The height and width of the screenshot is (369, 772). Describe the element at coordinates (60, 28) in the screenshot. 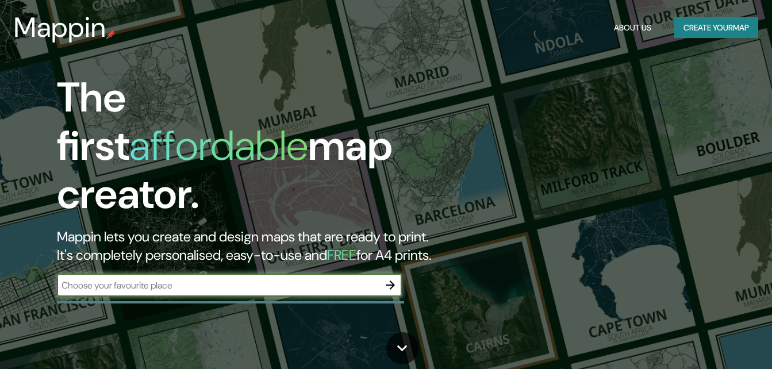

I see `h3: Mappin` at that location.